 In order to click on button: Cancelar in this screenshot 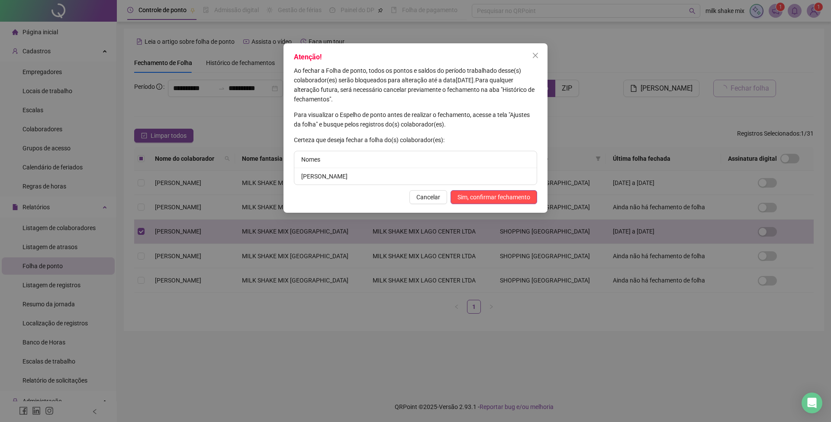, I will do `click(428, 197)`.